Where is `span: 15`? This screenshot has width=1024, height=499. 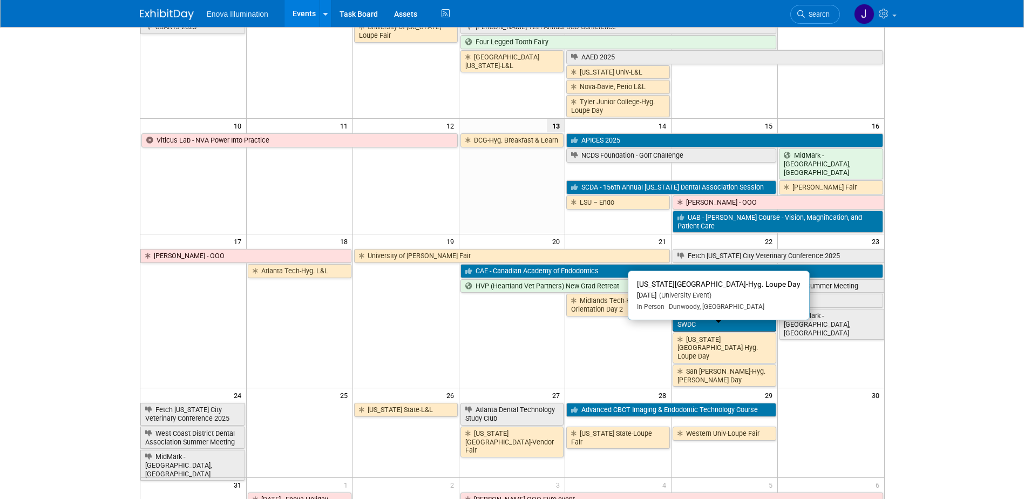 span: 15 is located at coordinates (771, 125).